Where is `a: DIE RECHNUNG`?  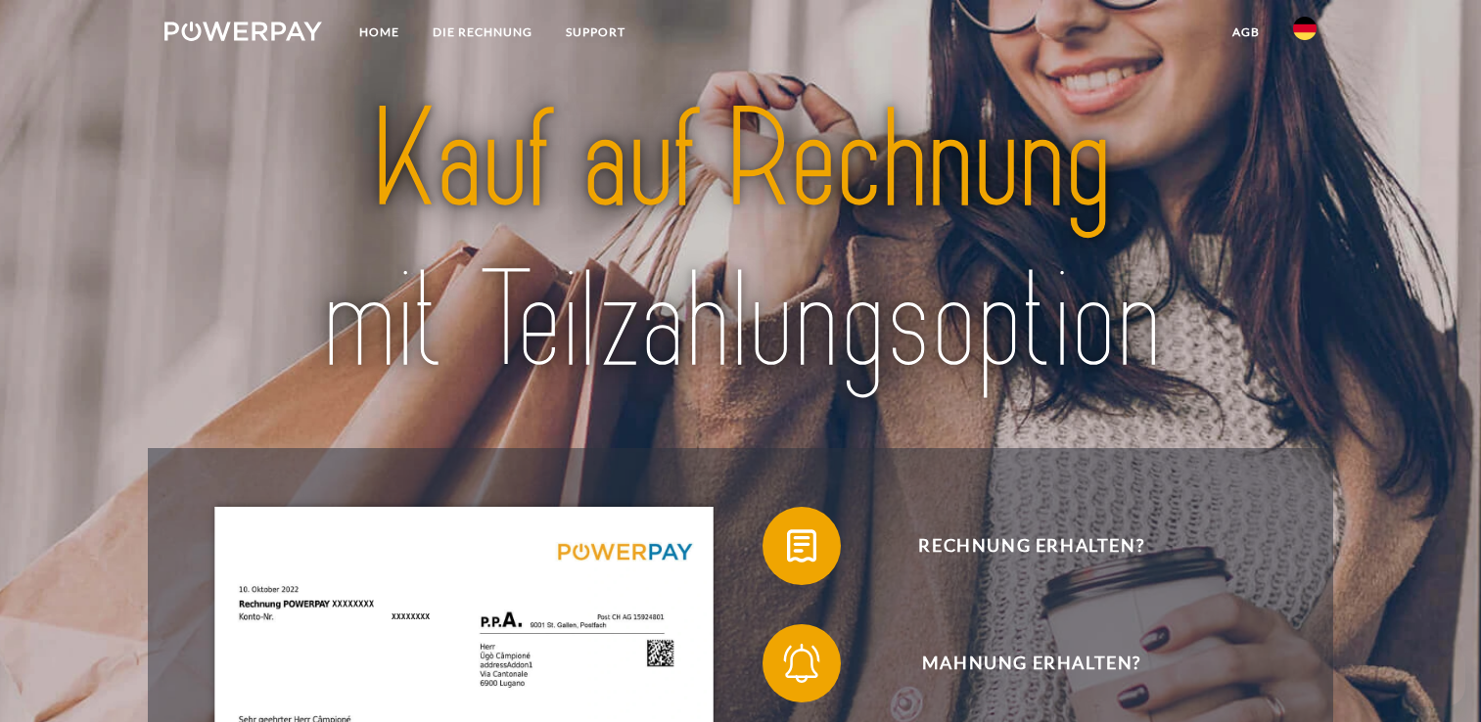 a: DIE RECHNUNG is located at coordinates (482, 32).